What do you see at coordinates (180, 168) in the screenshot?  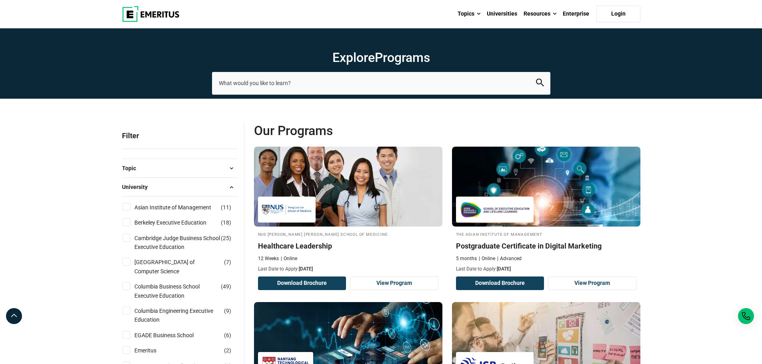 I see `button: Topic` at bounding box center [180, 168].